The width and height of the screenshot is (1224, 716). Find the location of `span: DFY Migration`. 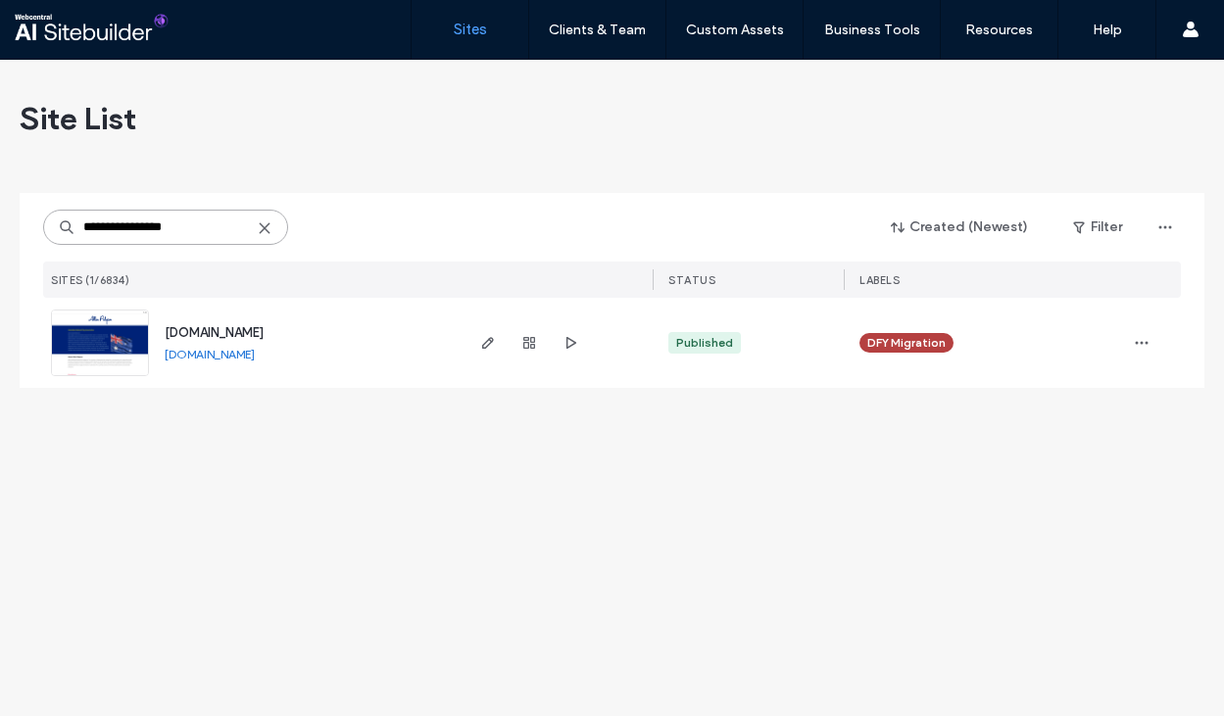

span: DFY Migration is located at coordinates (906, 343).